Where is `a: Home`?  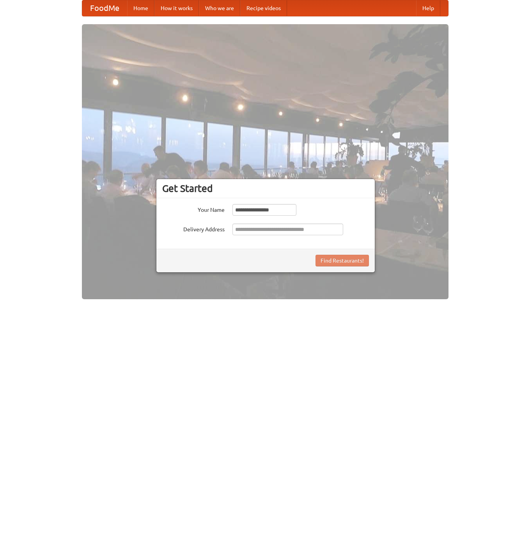 a: Home is located at coordinates (141, 8).